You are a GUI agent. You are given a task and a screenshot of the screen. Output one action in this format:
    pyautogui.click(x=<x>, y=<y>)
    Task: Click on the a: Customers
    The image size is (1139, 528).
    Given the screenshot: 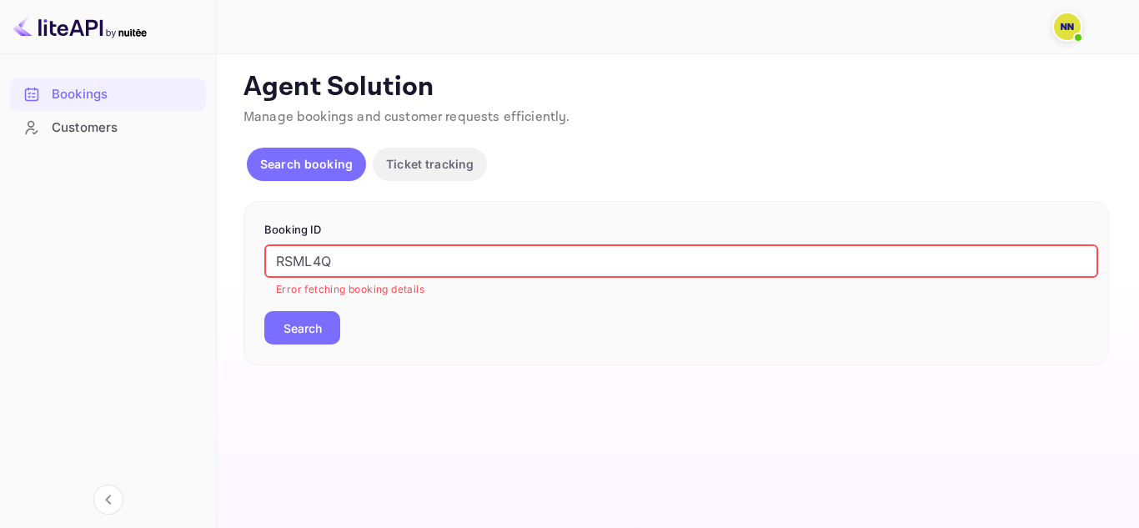 What is the action you would take?
    pyautogui.click(x=108, y=127)
    